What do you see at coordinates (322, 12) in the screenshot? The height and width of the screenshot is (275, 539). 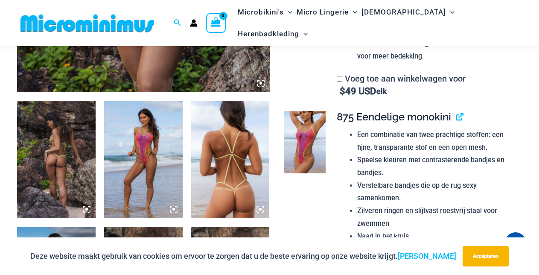 I see `font: Micro Lingerie` at bounding box center [322, 12].